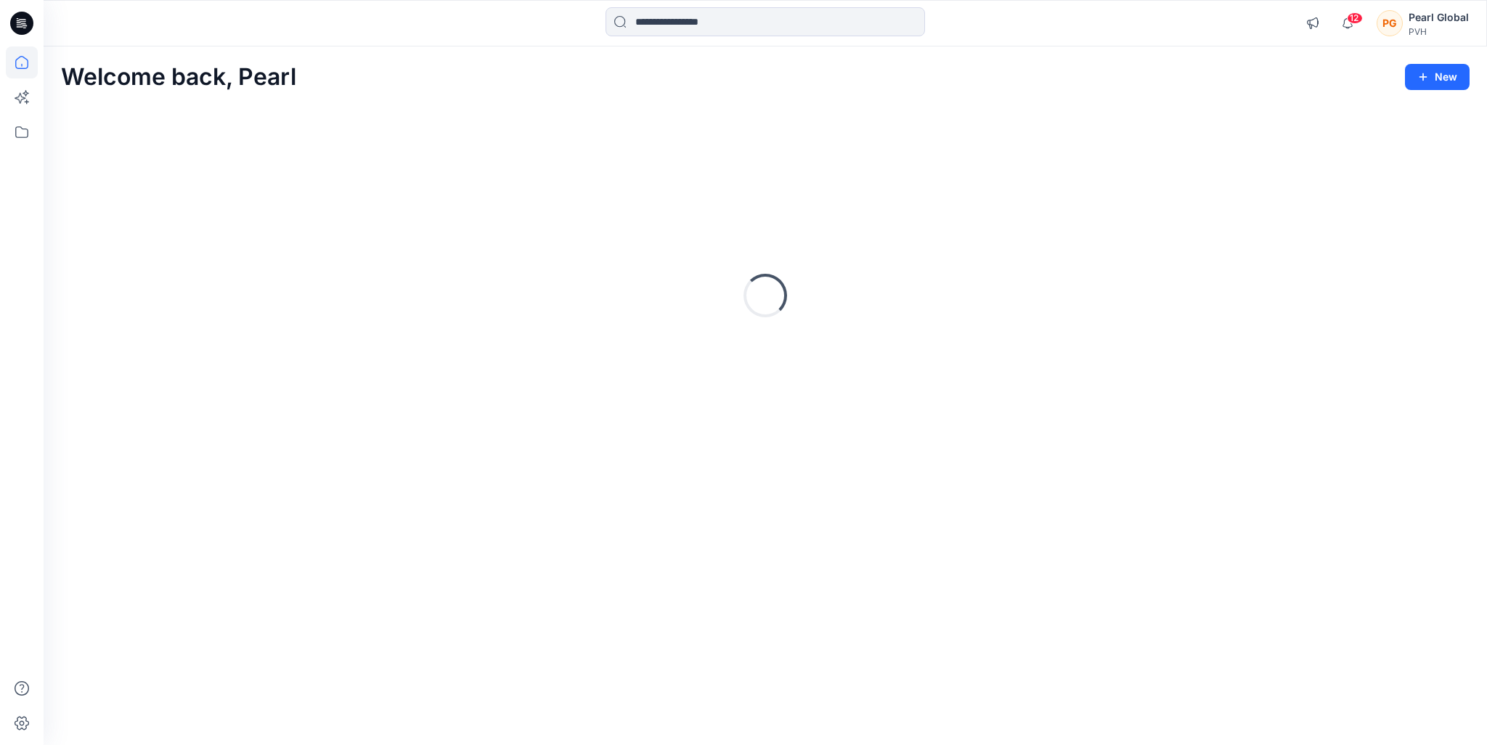 The image size is (1487, 745). Describe the element at coordinates (1390, 23) in the screenshot. I see `div: PG` at that location.